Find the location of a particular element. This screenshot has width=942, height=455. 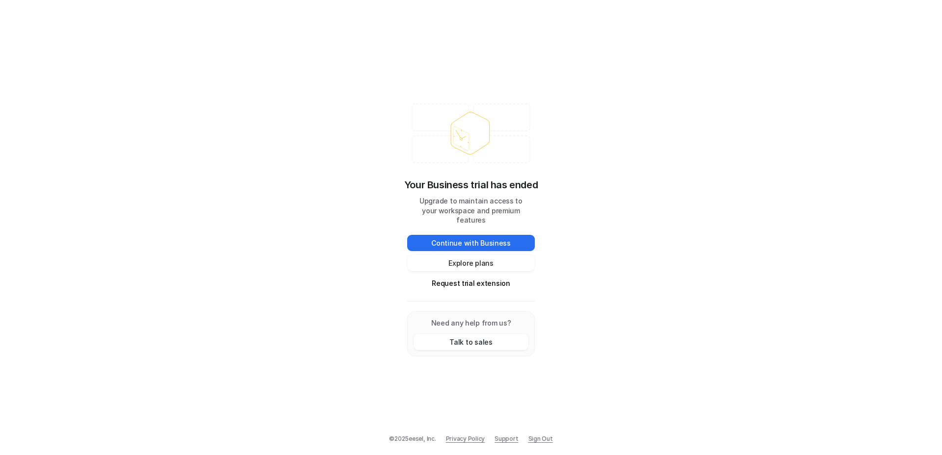

button: Explore plans is located at coordinates (471, 263).